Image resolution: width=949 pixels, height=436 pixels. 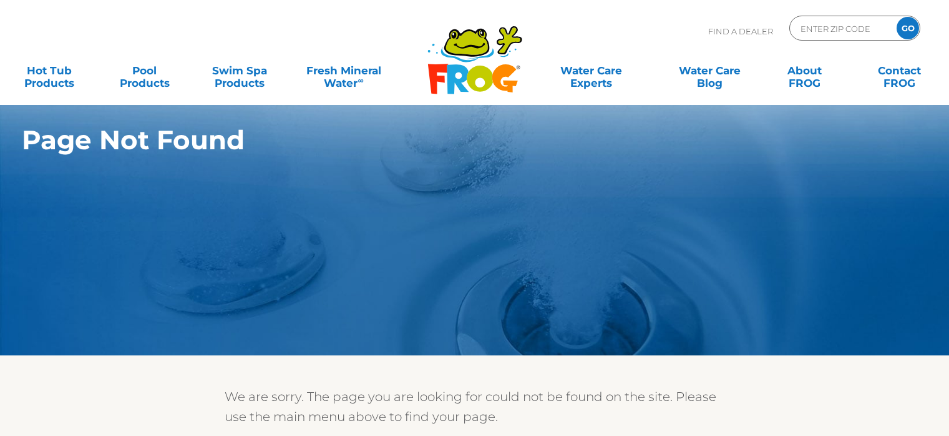 I want to click on a: ContactFROG, so click(x=900, y=71).